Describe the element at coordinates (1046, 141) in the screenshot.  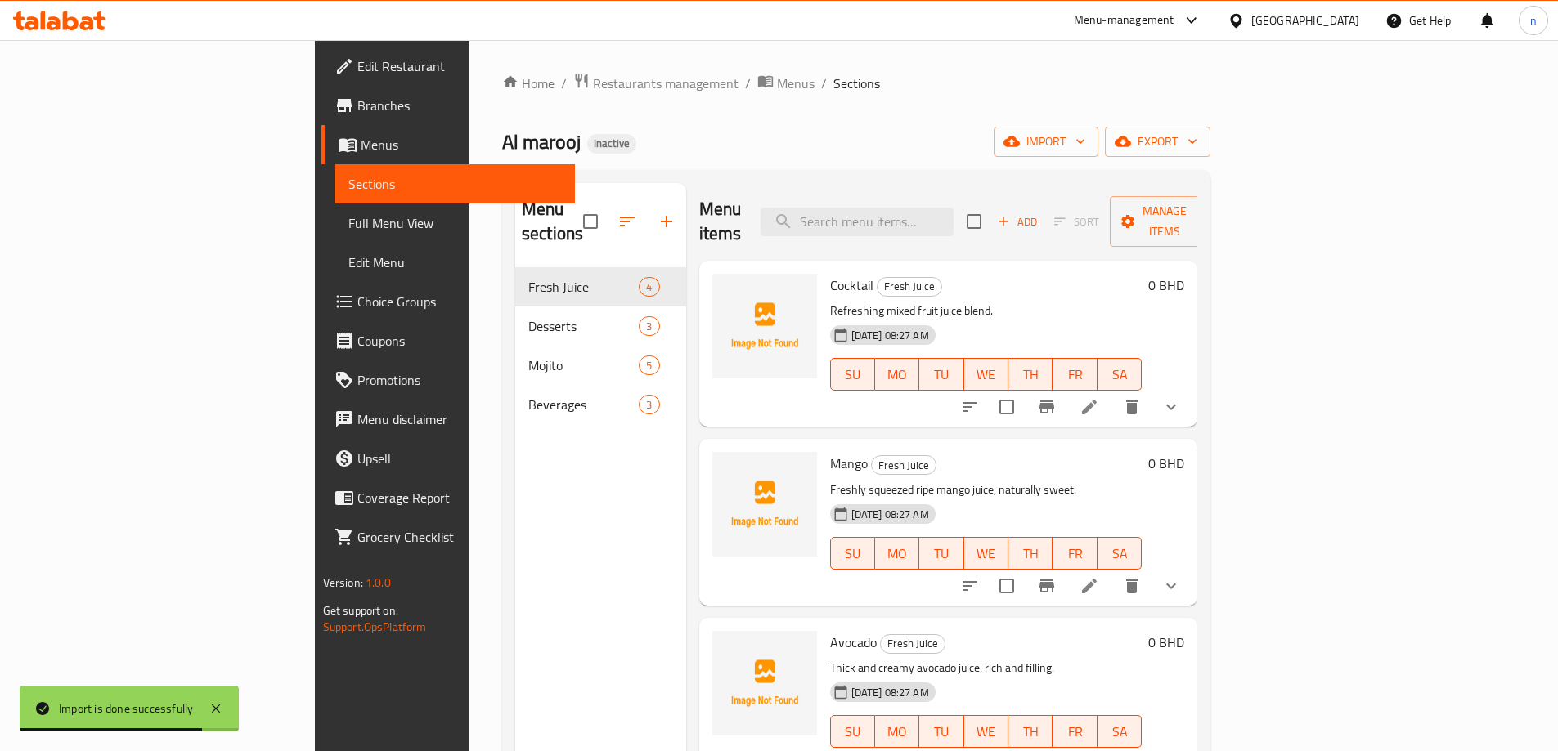
I see `span: import` at that location.